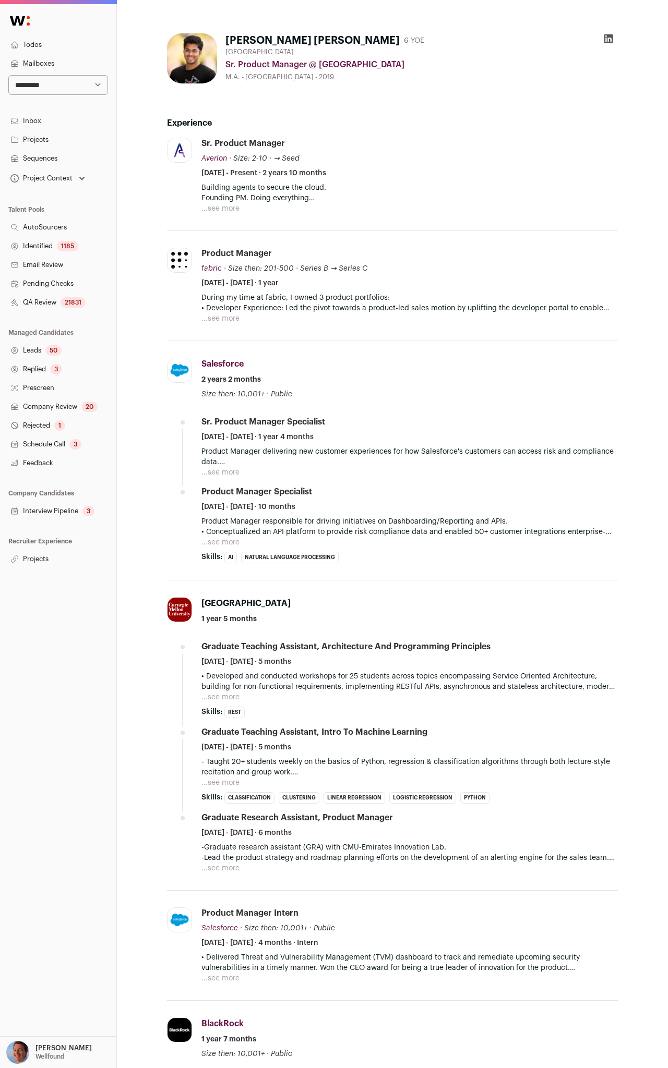  What do you see at coordinates (409, 188) in the screenshot?
I see `p: Building agents to secure the cloud.` at bounding box center [409, 188].